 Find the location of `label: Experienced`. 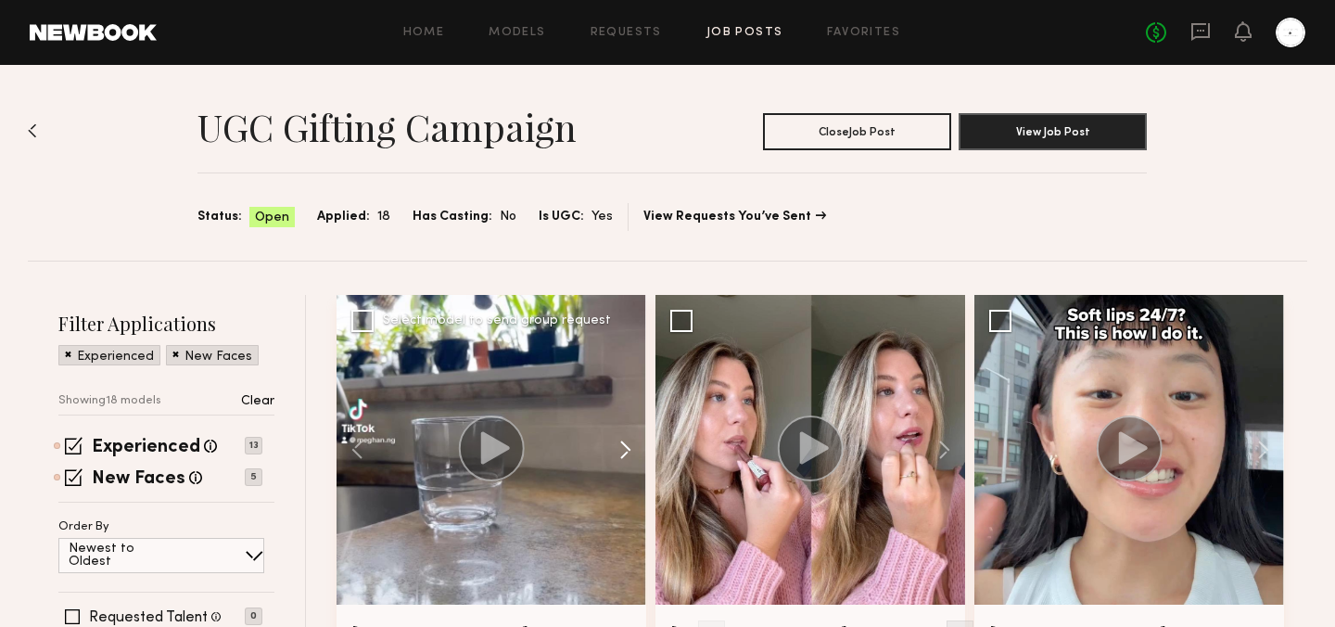

label: Experienced is located at coordinates (146, 448).